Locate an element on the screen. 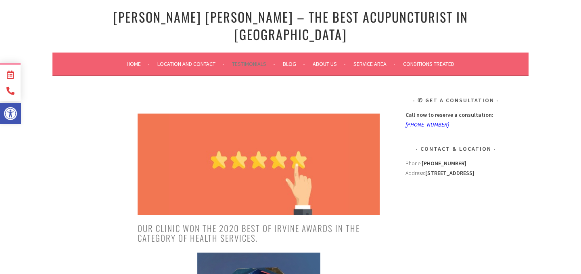 Image resolution: width=581 pixels, height=274 pixels. img: product-reviews is located at coordinates (259, 164).